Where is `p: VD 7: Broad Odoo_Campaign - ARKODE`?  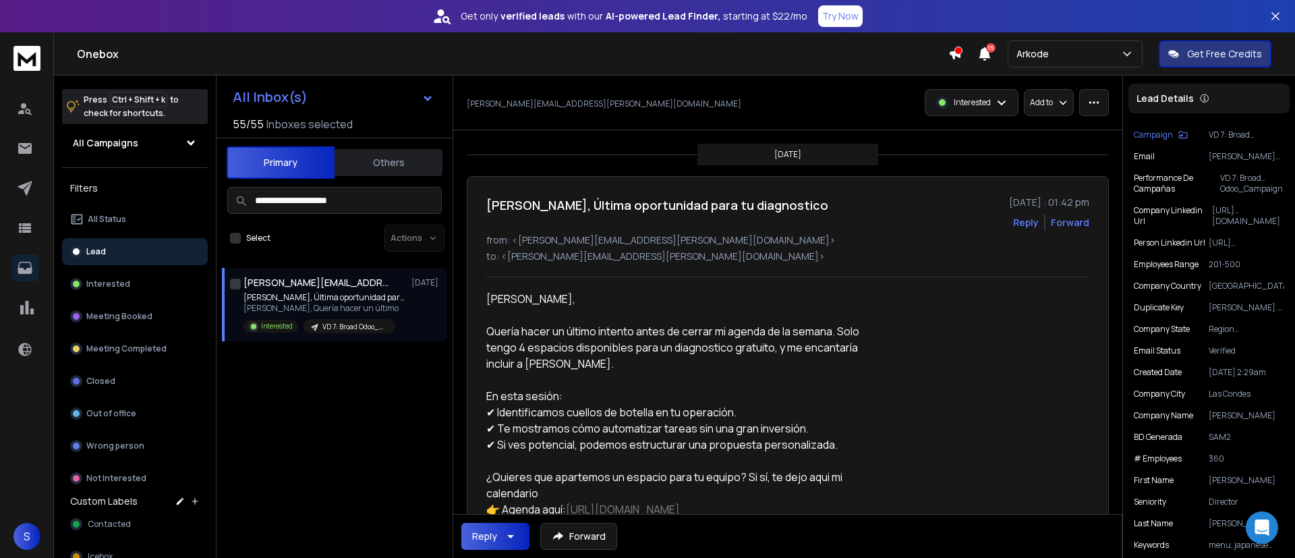
p: VD 7: Broad Odoo_Campaign - ARKODE is located at coordinates (1252, 183).